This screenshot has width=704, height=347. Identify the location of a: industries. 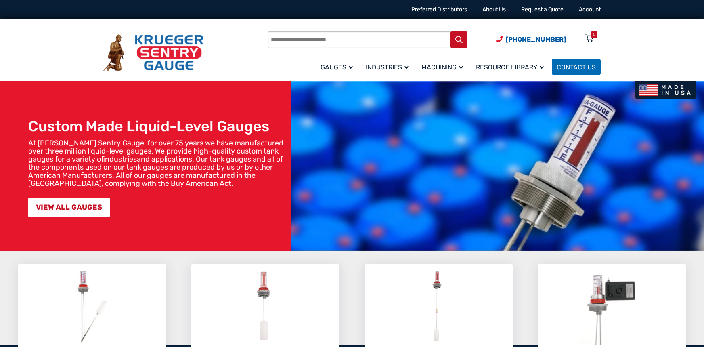
(121, 159).